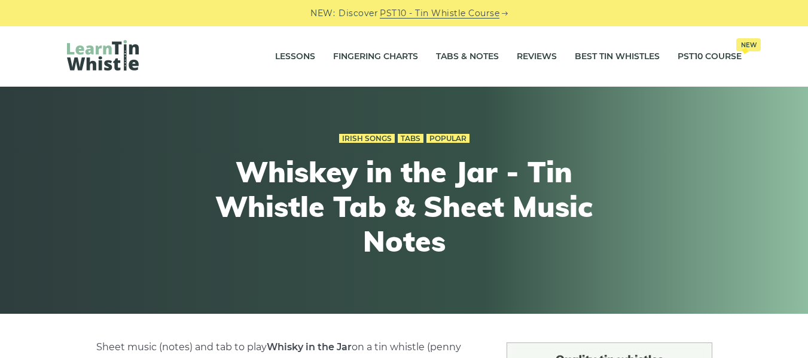 The image size is (808, 358). Describe the element at coordinates (404, 206) in the screenshot. I see `h1: Whiskey in the Jar - Tin Whistle Tab & Sheet Music Notes` at that location.